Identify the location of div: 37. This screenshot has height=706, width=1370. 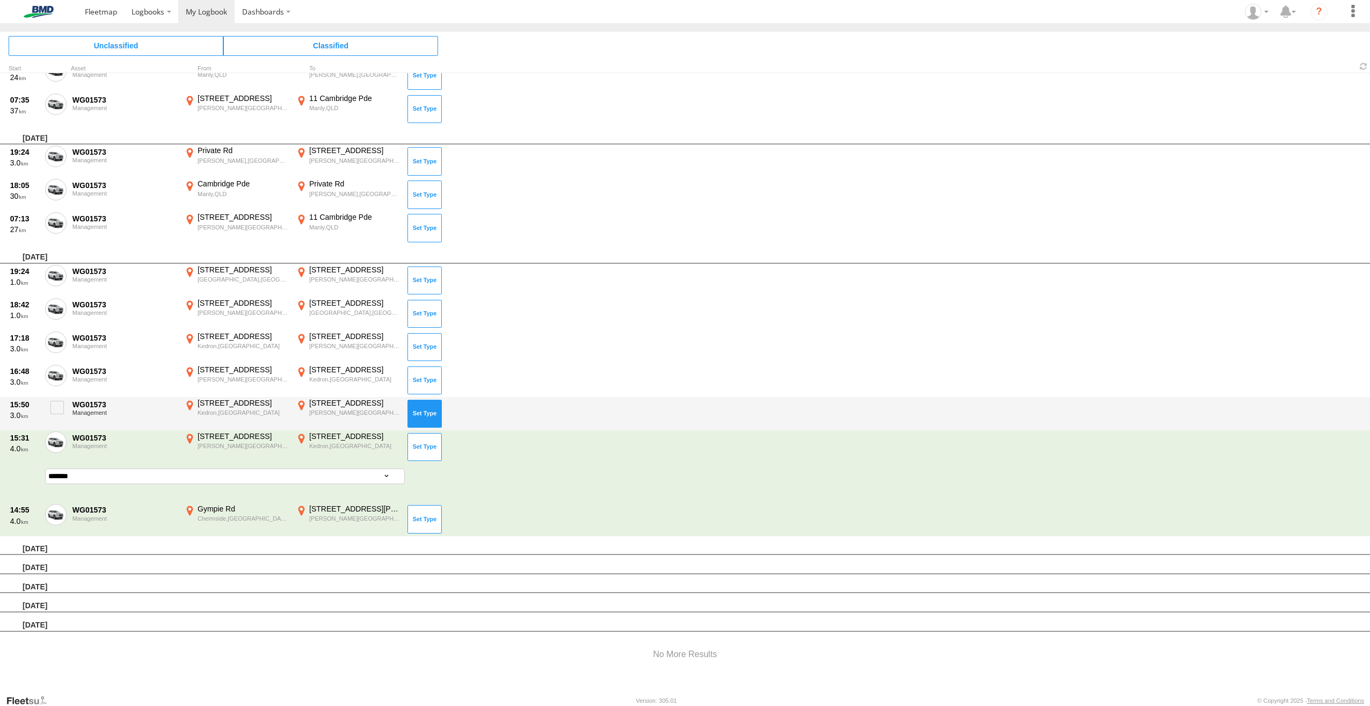
(25, 111).